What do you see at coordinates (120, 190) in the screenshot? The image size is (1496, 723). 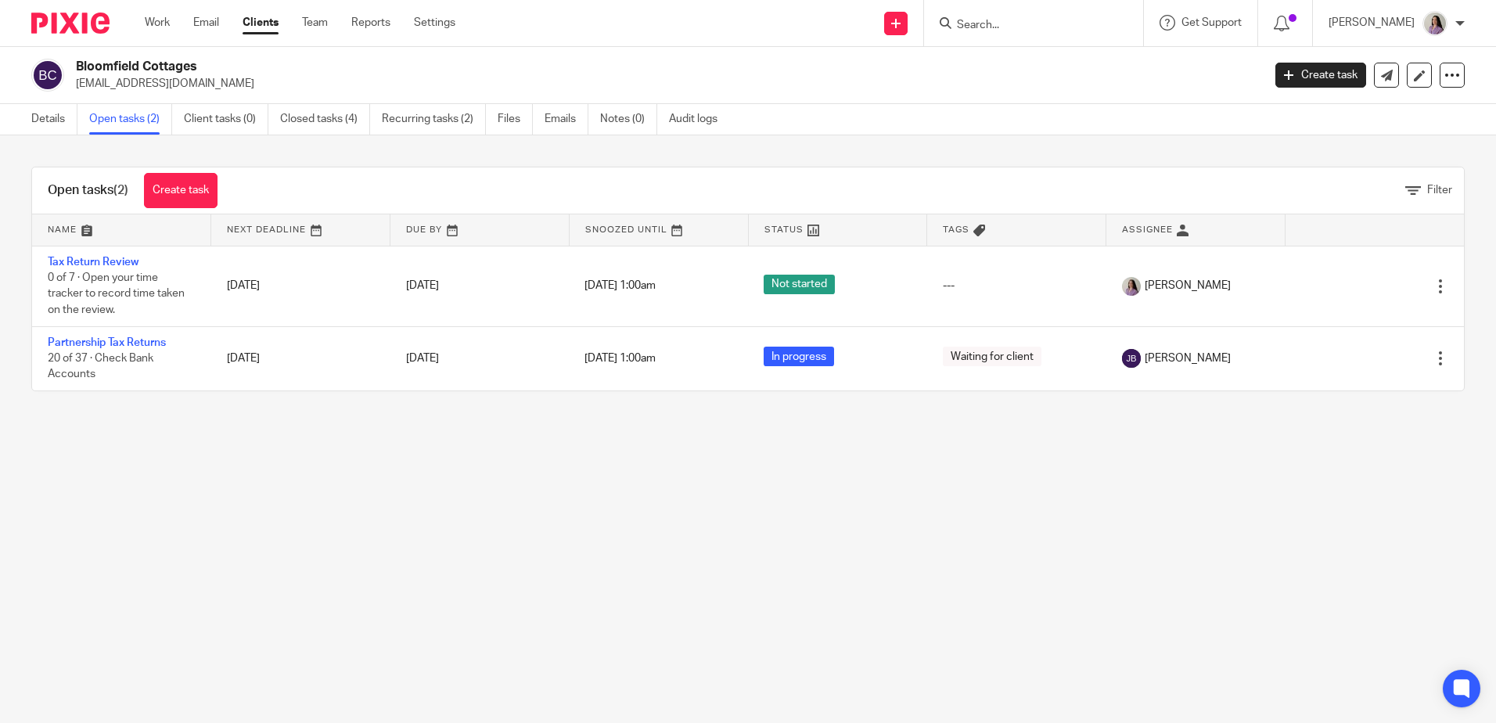 I see `span: (2)` at bounding box center [120, 190].